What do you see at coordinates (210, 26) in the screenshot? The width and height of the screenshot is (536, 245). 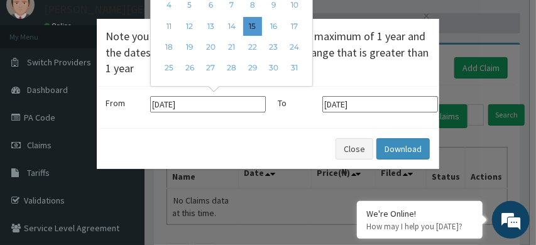 I see `div: Choose Tuesday, May 13th, 2025` at bounding box center [210, 26].